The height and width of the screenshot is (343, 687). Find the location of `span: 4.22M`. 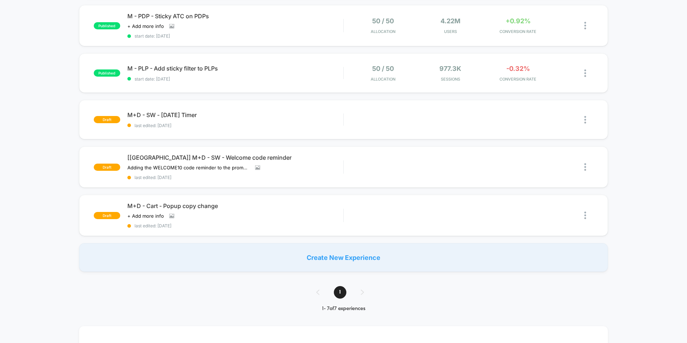

span: 4.22M is located at coordinates (450, 21).